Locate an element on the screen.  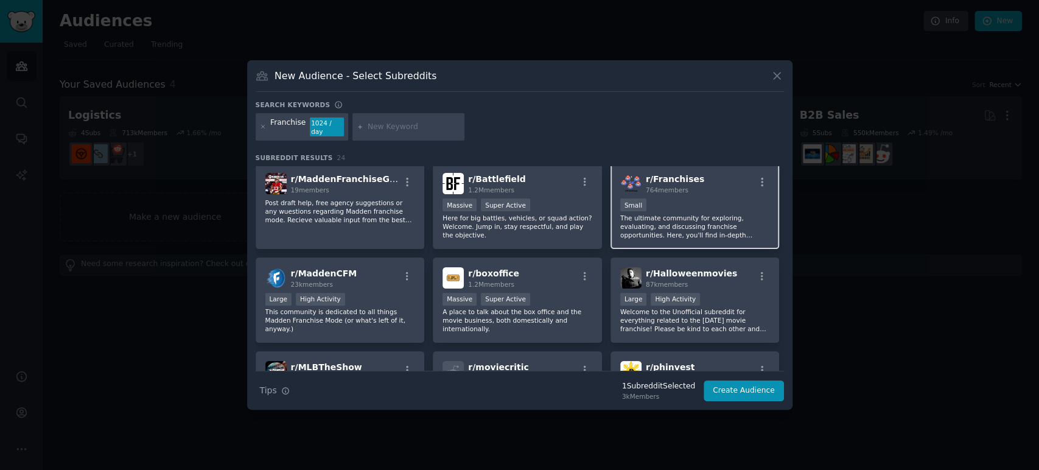
div: Franchise is located at coordinates (288, 127).